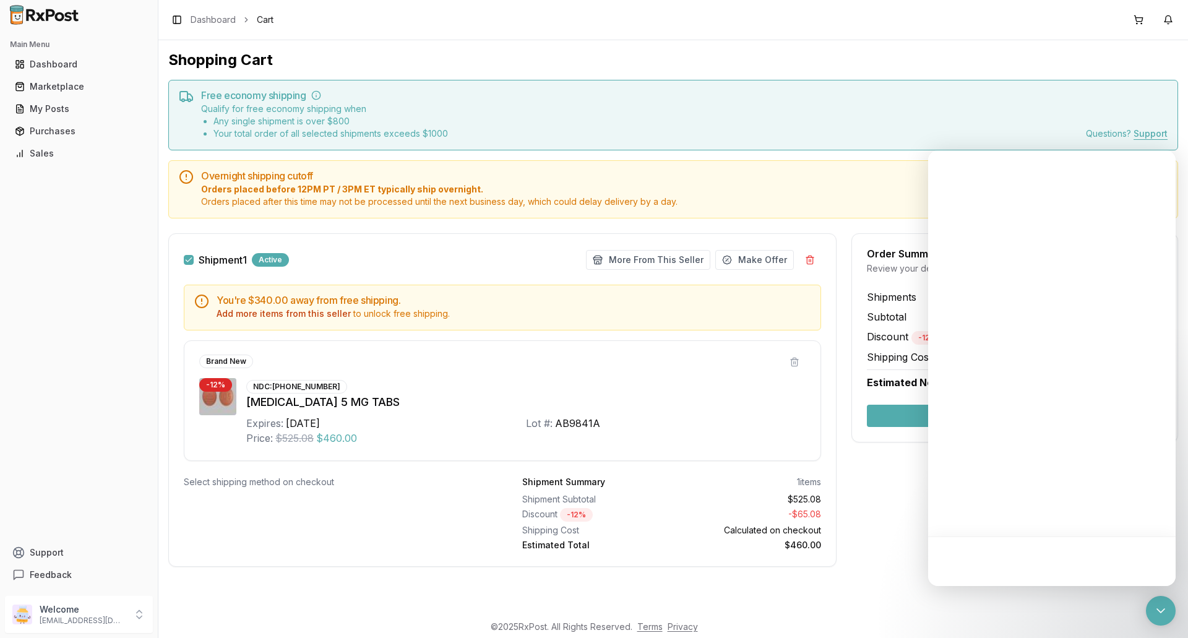  I want to click on span: Cart, so click(265, 20).